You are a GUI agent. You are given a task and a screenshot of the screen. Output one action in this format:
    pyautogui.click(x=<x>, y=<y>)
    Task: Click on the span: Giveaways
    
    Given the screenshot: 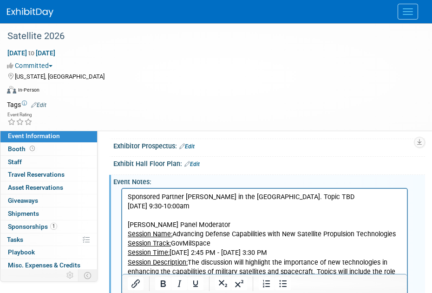 What is the action you would take?
    pyautogui.click(x=23, y=200)
    